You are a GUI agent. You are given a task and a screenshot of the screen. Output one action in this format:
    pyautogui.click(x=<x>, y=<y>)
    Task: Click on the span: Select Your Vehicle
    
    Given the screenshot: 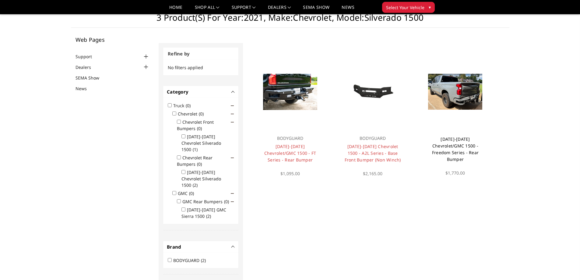 What is the action you would take?
    pyautogui.click(x=405, y=7)
    